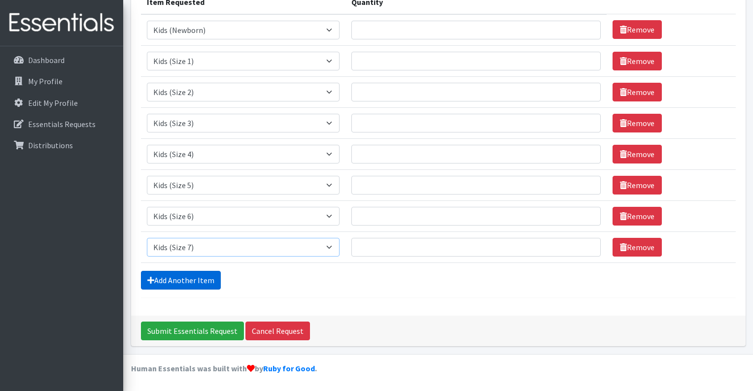 The height and width of the screenshot is (391, 753). I want to click on p: Dashboard, so click(46, 60).